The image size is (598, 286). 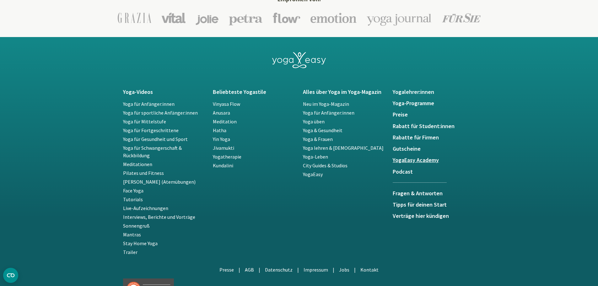 What do you see at coordinates (434, 149) in the screenshot?
I see `h5: Gutscheine` at bounding box center [434, 149].